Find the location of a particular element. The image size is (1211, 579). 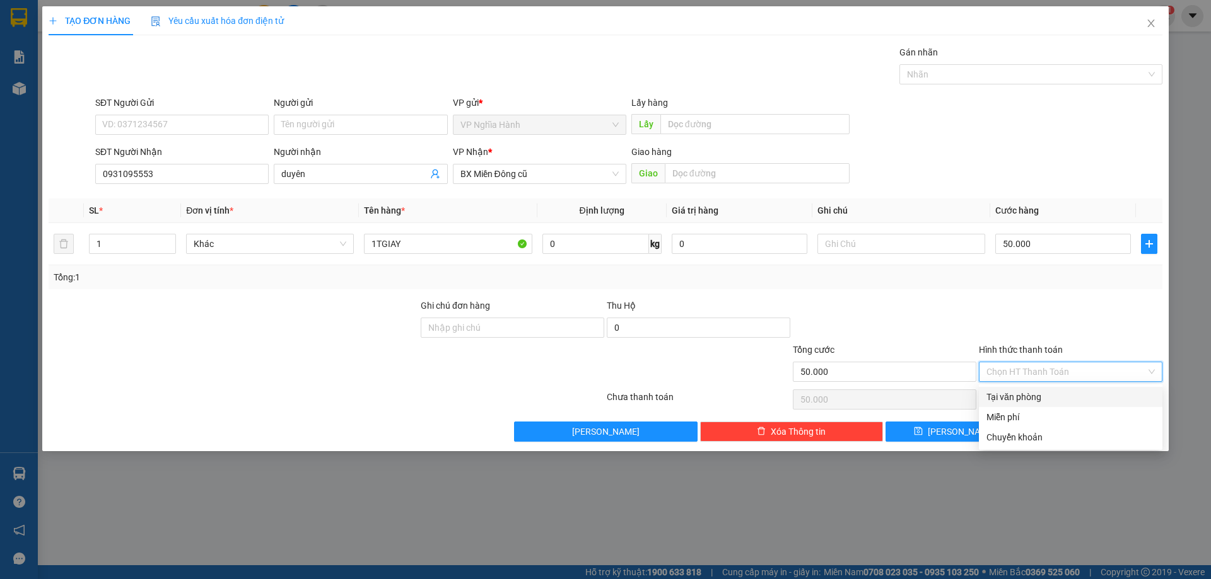

span: TẠO ĐƠN HÀNG is located at coordinates (90, 21).